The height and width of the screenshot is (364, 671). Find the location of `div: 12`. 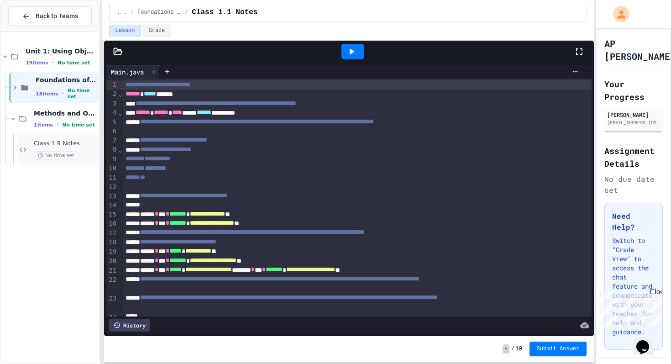

div: 12 is located at coordinates (112, 187).